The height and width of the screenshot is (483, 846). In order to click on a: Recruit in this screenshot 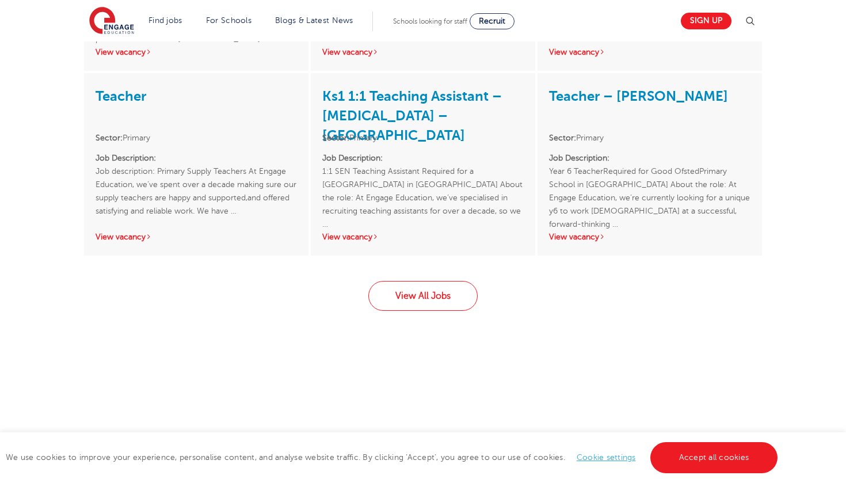, I will do `click(492, 21)`.